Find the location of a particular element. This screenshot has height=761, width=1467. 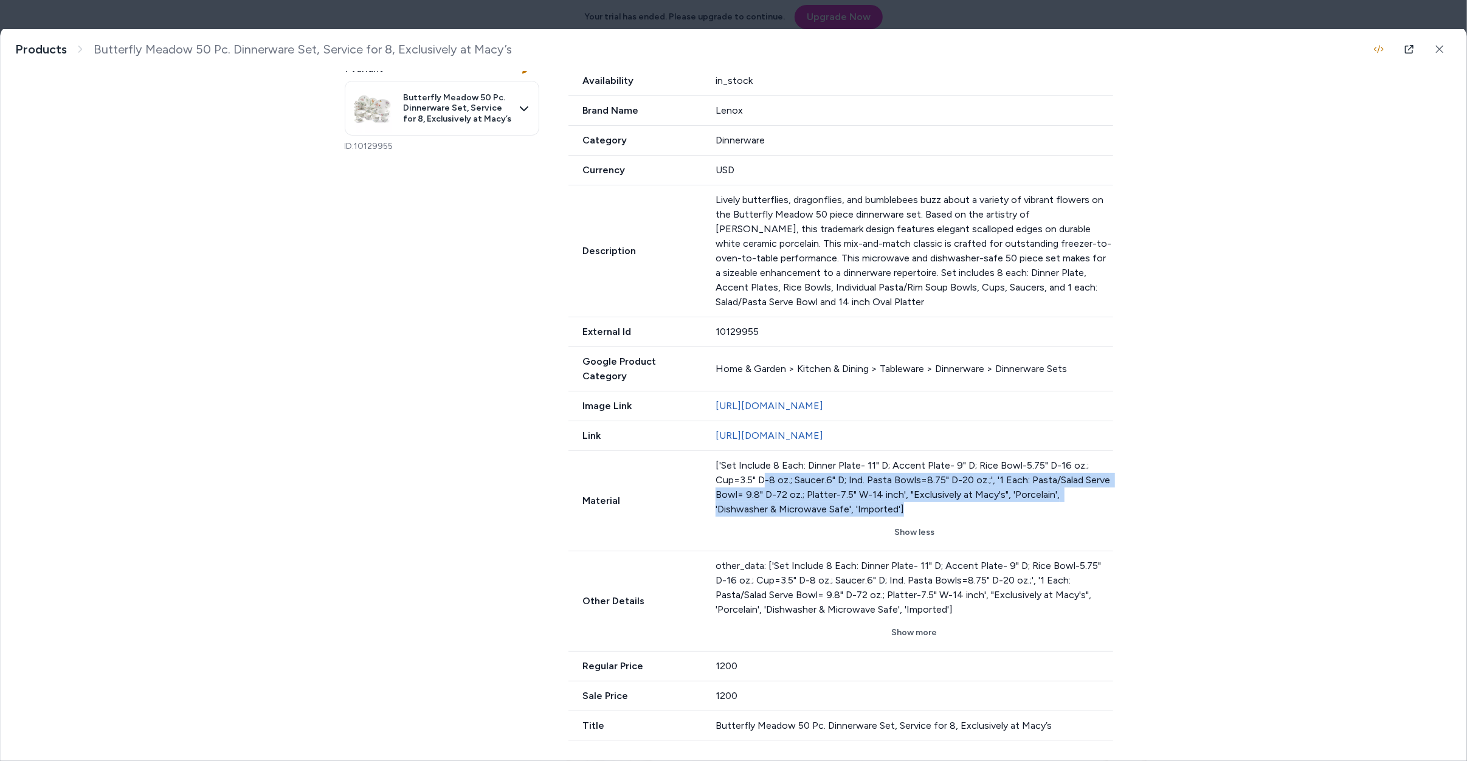

span: Material is located at coordinates (635, 501).